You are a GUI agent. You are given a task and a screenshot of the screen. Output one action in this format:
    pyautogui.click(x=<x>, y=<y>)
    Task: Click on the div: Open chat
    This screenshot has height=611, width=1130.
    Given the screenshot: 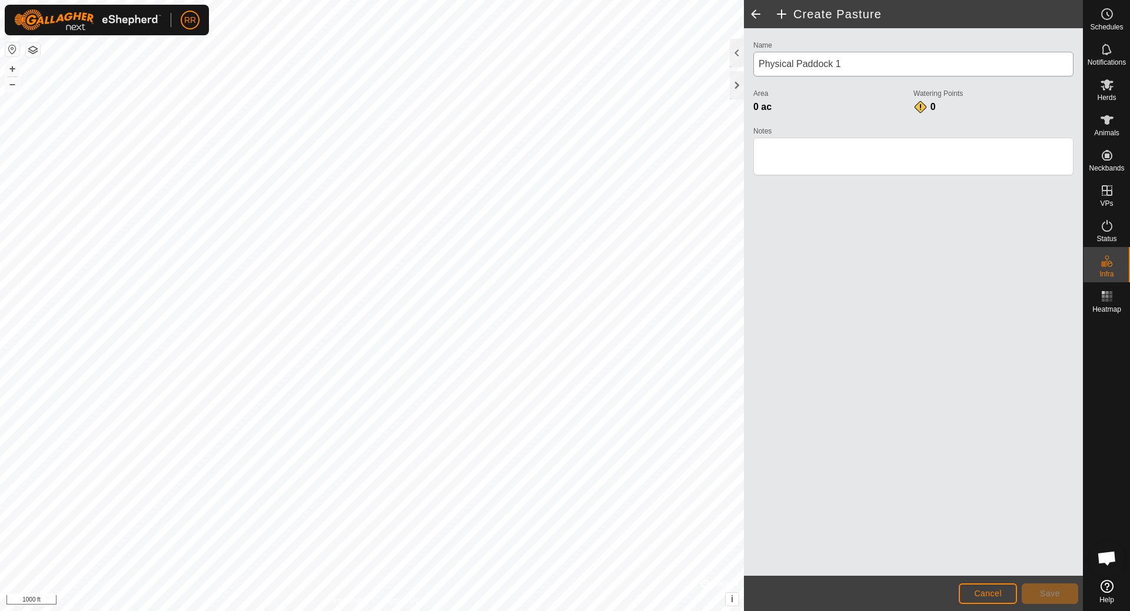 What is the action you would take?
    pyautogui.click(x=1107, y=559)
    